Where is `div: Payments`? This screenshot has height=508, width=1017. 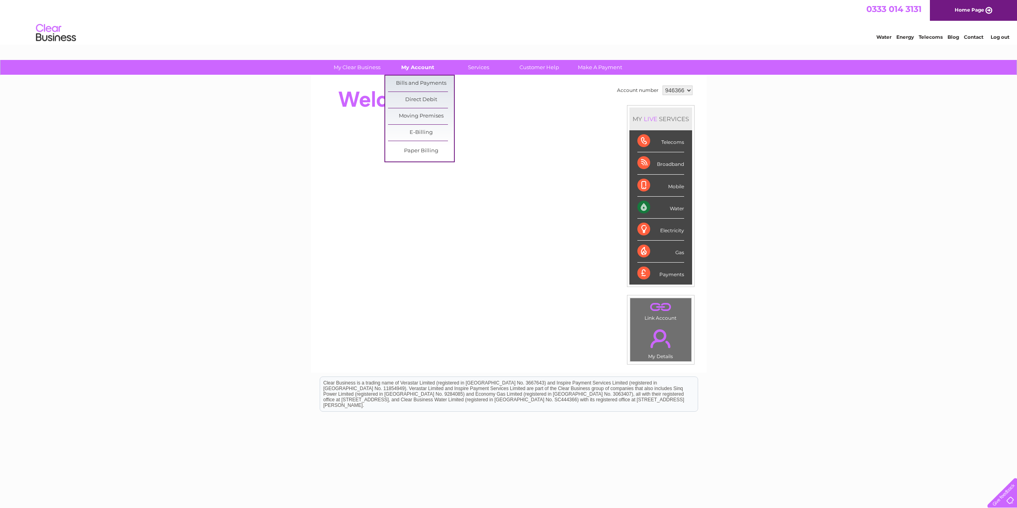 div: Payments is located at coordinates (660, 273).